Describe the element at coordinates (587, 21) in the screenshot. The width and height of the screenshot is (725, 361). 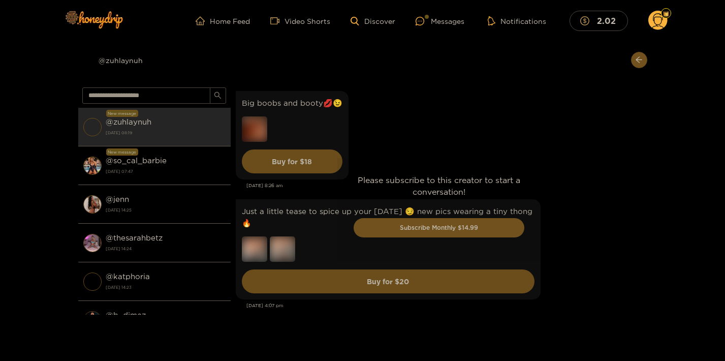
I see `span: dollar` at that location.